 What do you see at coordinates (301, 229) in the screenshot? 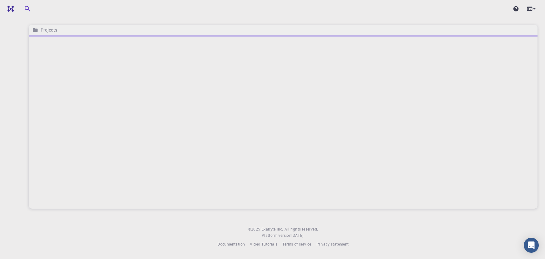
I see `span: All rights reserved.` at bounding box center [301, 229].